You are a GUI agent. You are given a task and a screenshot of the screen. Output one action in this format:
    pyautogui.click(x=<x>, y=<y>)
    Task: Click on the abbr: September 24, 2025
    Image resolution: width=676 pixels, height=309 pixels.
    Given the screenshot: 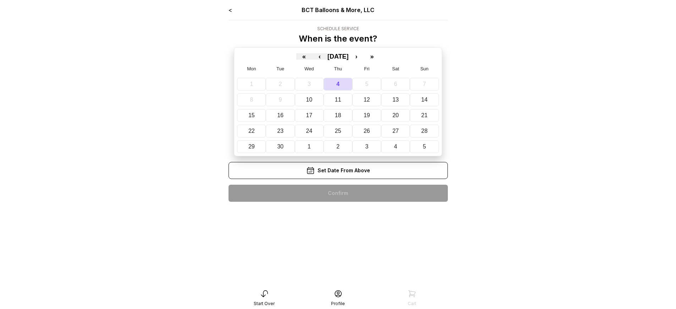 What is the action you would take?
    pyautogui.click(x=309, y=131)
    